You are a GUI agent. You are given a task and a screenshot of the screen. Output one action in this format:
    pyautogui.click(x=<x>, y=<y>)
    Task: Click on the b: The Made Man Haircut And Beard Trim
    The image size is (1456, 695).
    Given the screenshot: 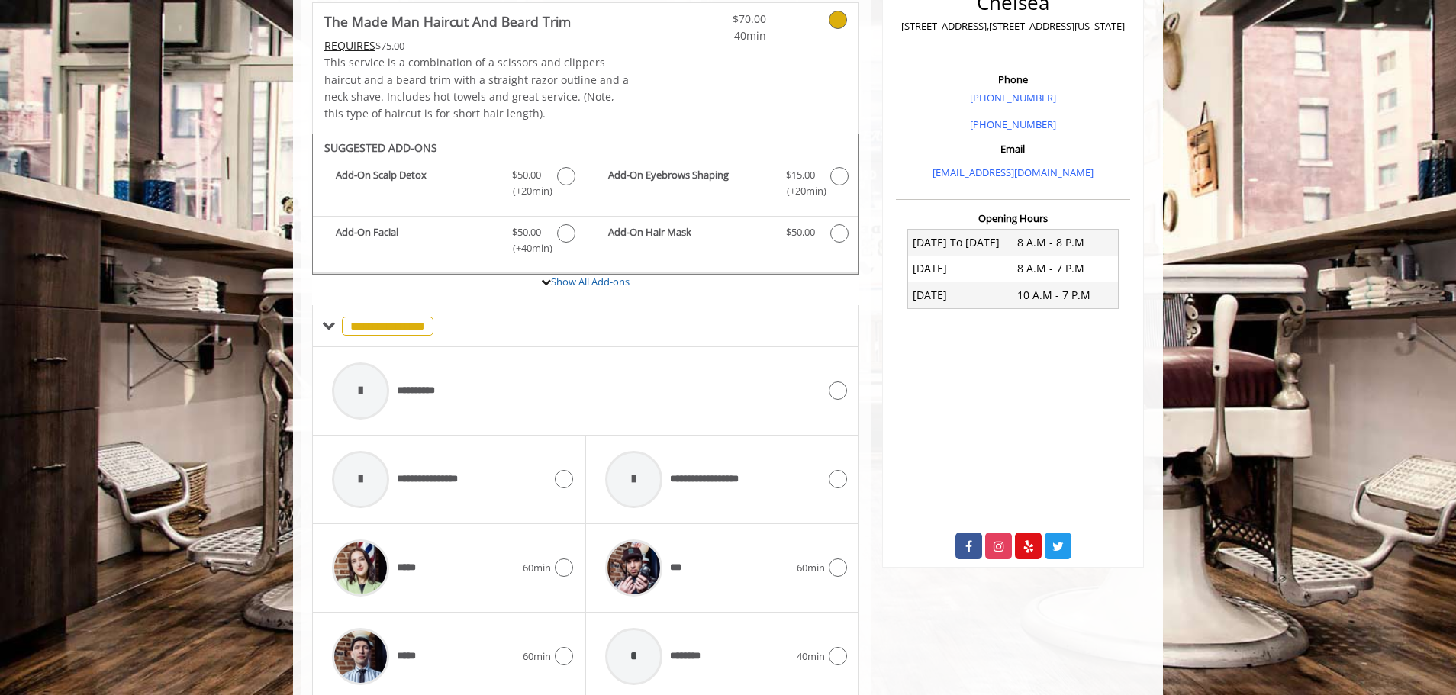 What is the action you would take?
    pyautogui.click(x=447, y=21)
    